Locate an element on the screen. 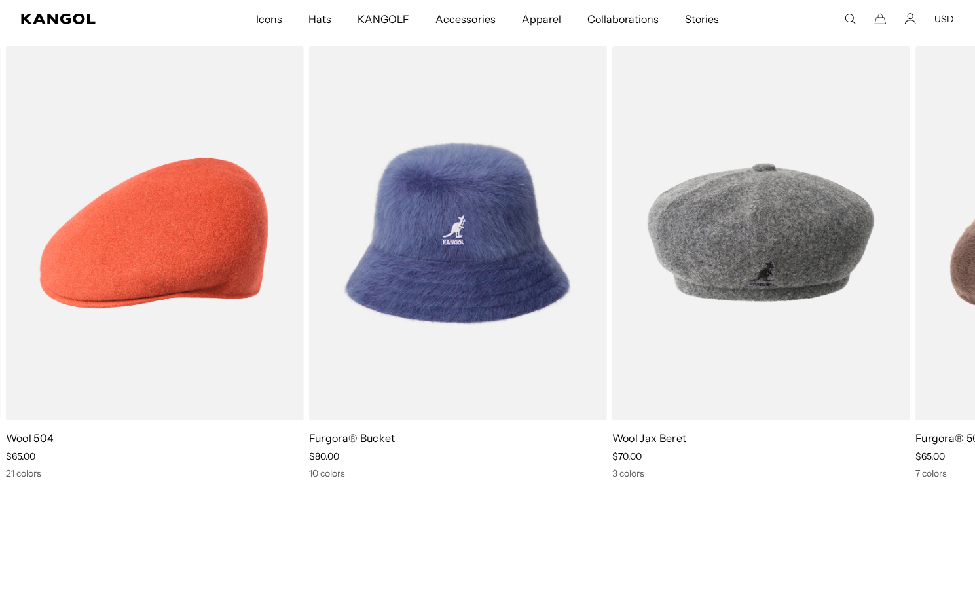  button: Cart is located at coordinates (880, 19).